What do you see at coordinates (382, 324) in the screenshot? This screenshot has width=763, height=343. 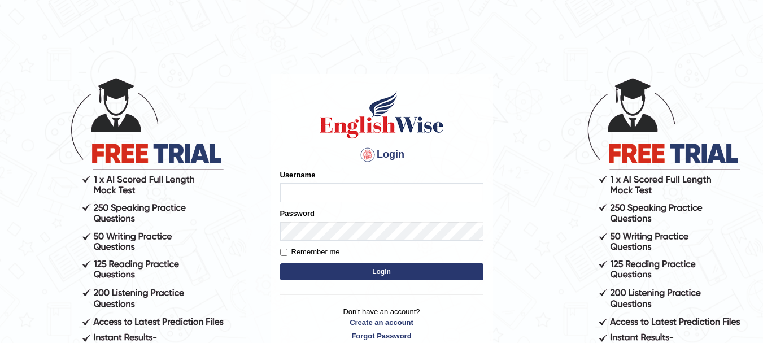 I see `p: Don't have an account?` at bounding box center [382, 324].